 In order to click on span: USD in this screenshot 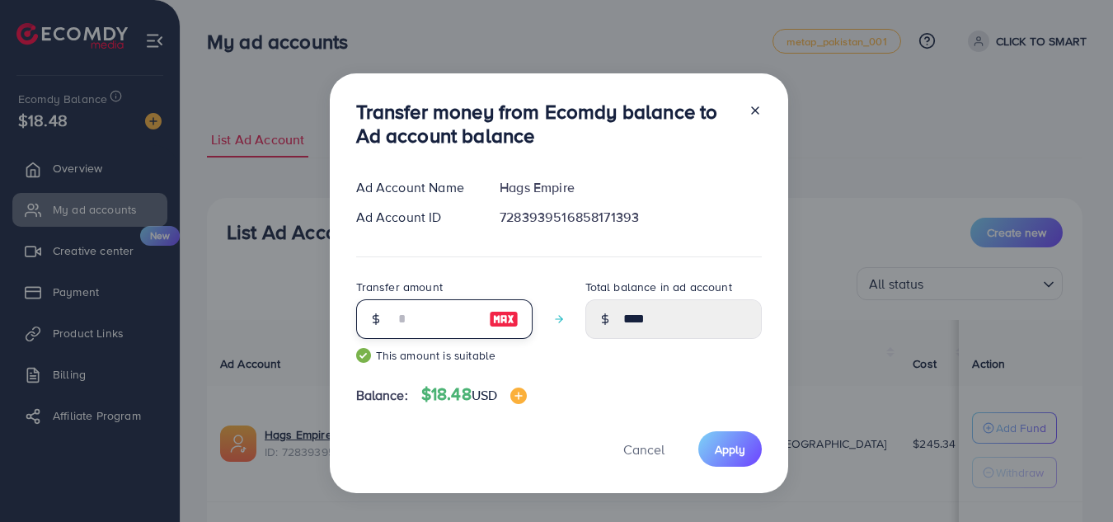, I will do `click(484, 395)`.